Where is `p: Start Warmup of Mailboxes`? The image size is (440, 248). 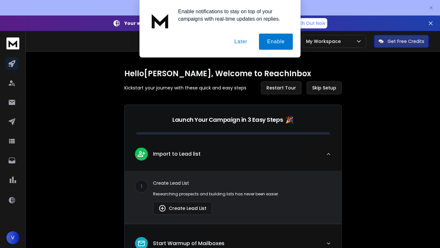
p: Start Warmup of Mailboxes is located at coordinates (189, 243).